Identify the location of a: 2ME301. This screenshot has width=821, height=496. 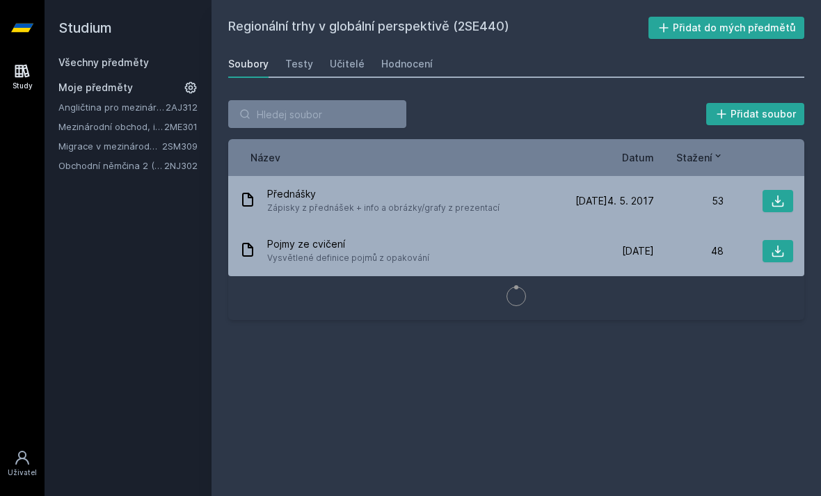
(181, 127).